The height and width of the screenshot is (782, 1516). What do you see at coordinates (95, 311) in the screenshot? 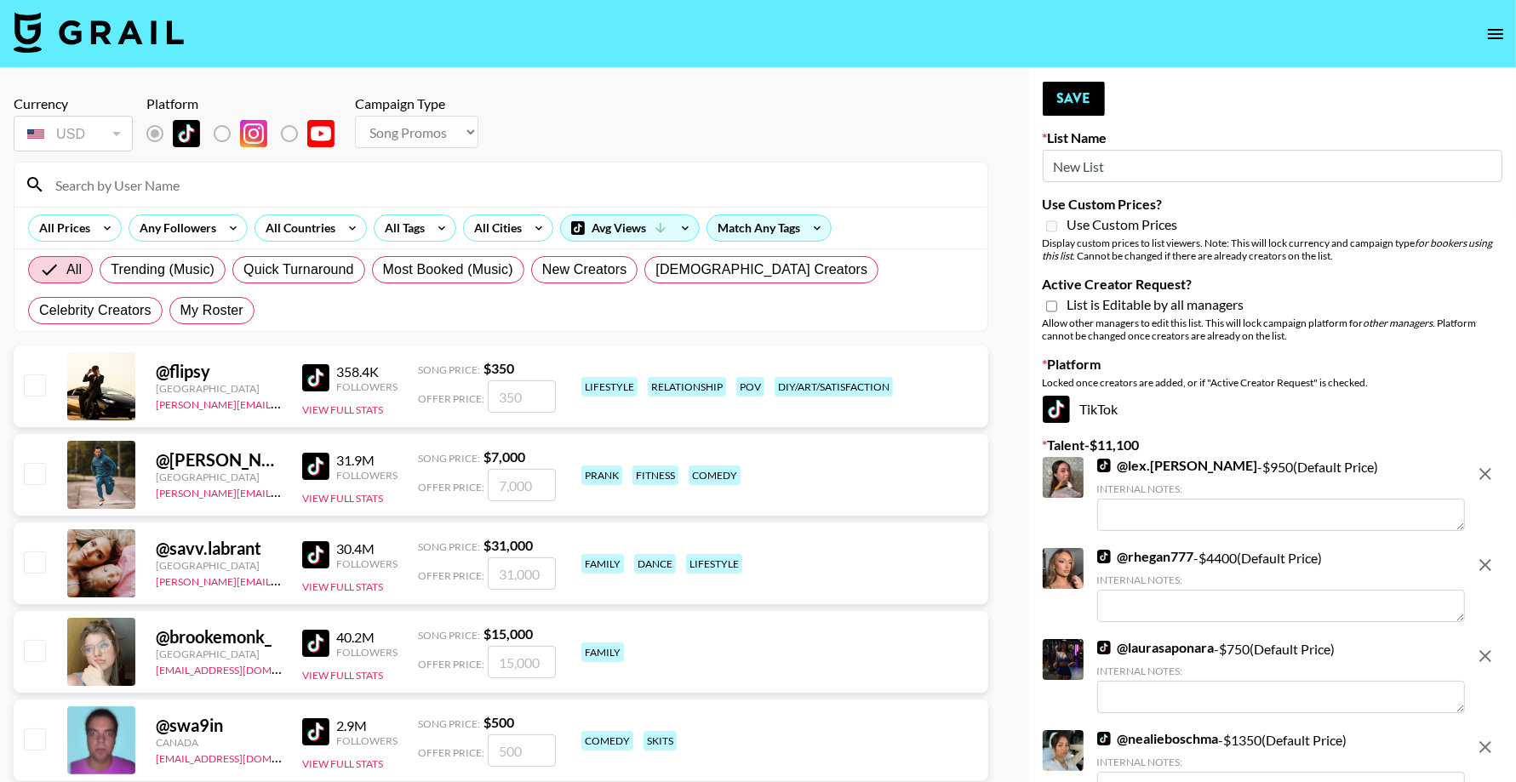
I see `span: Celebrity Creators` at bounding box center [95, 311].